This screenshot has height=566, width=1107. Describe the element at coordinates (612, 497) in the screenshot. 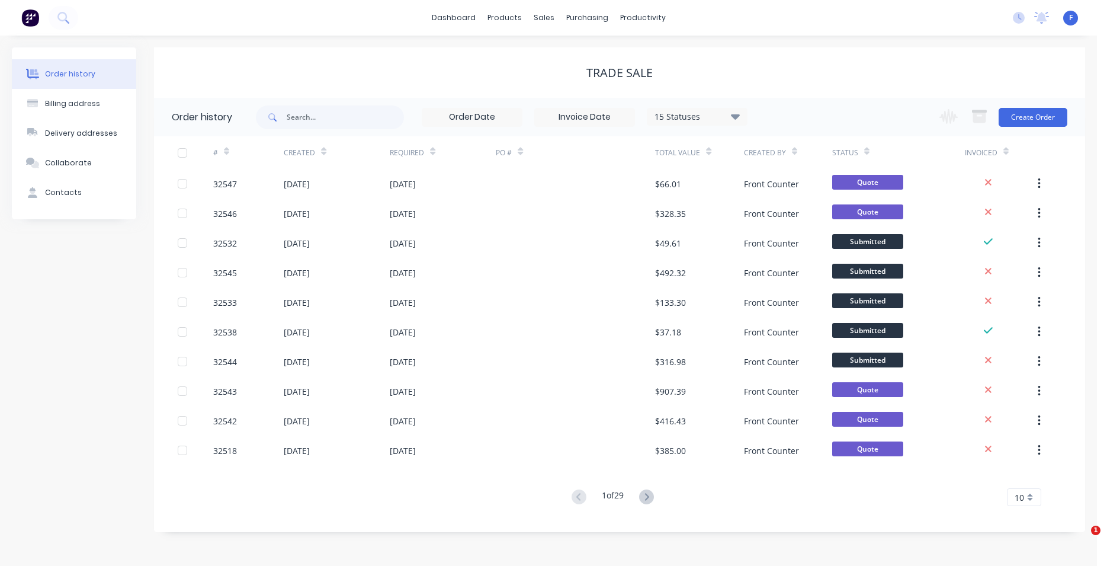

I see `div: 1 of 29` at that location.